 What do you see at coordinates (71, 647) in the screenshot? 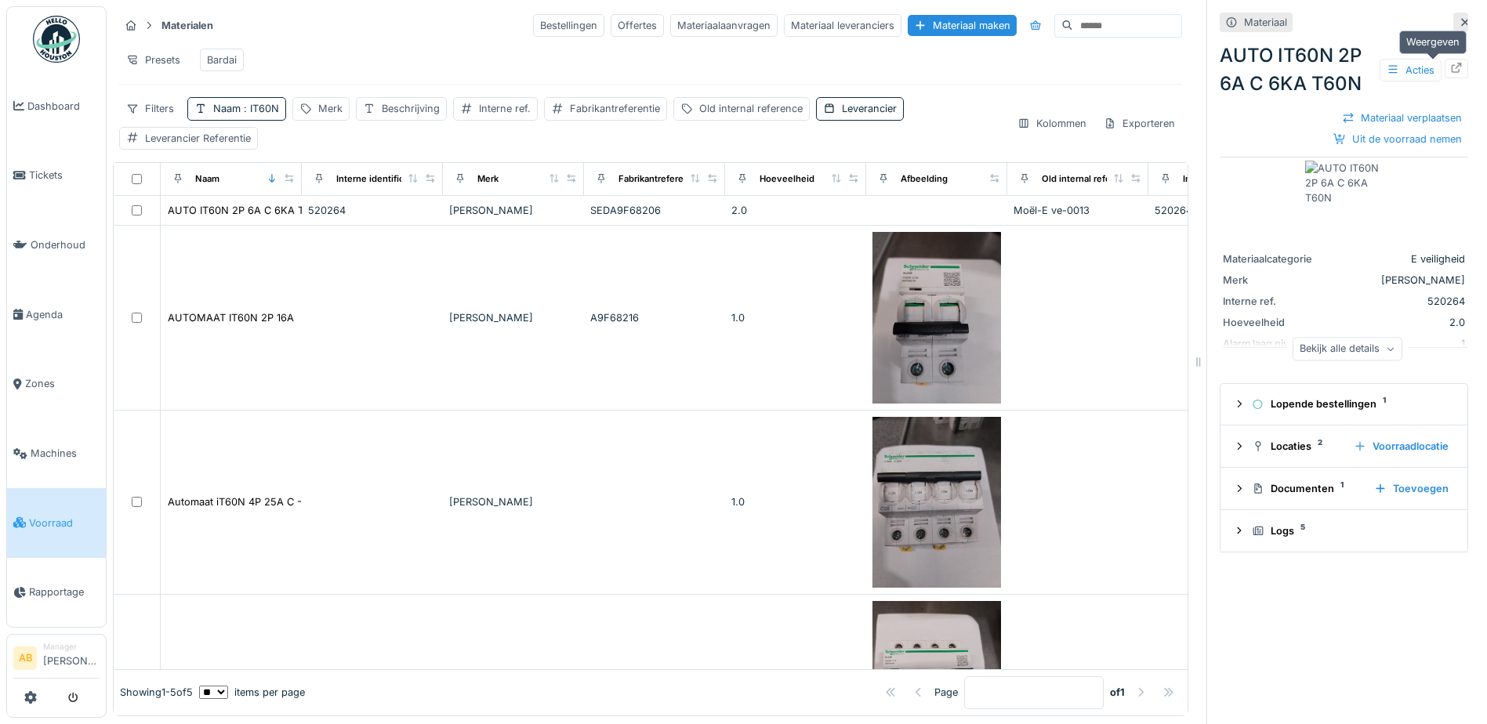
I see `div: Manager` at bounding box center [71, 647].